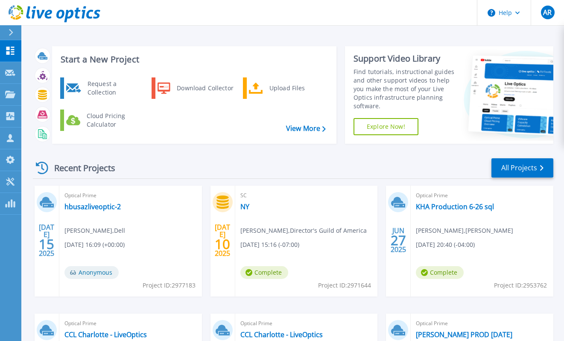  Describe the element at coordinates (193, 59) in the screenshot. I see `h3: Start a New Project` at that location.